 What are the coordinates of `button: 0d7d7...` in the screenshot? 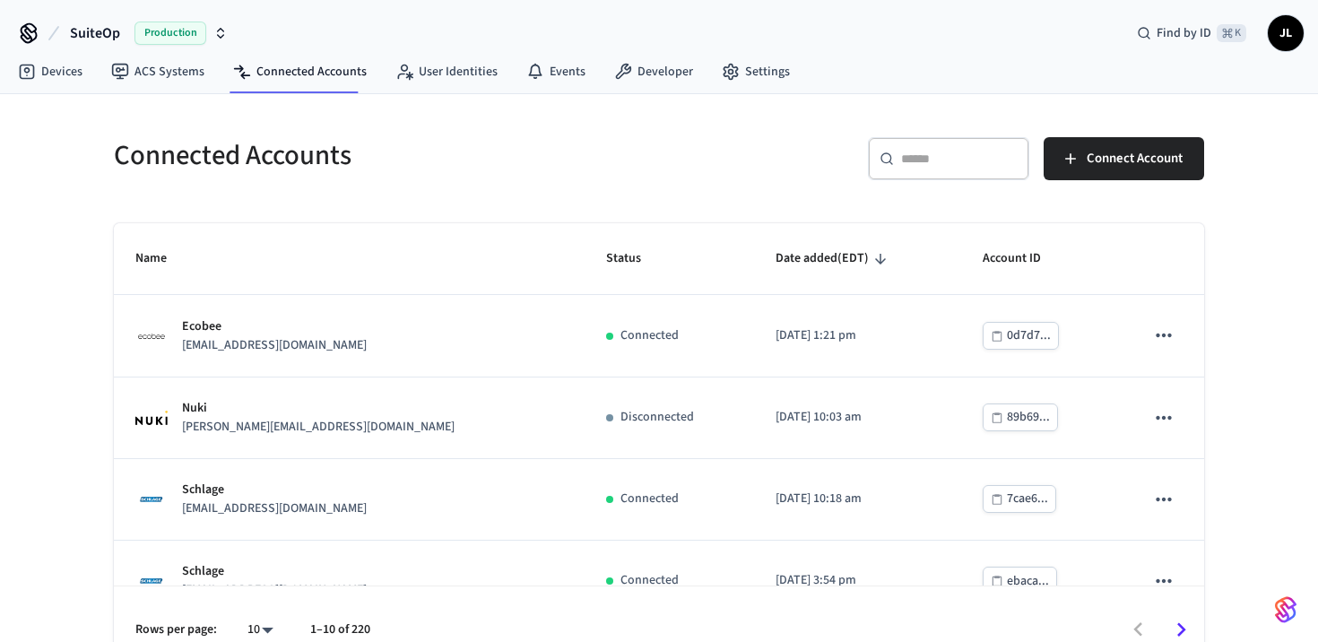 It's located at (1020, 335).